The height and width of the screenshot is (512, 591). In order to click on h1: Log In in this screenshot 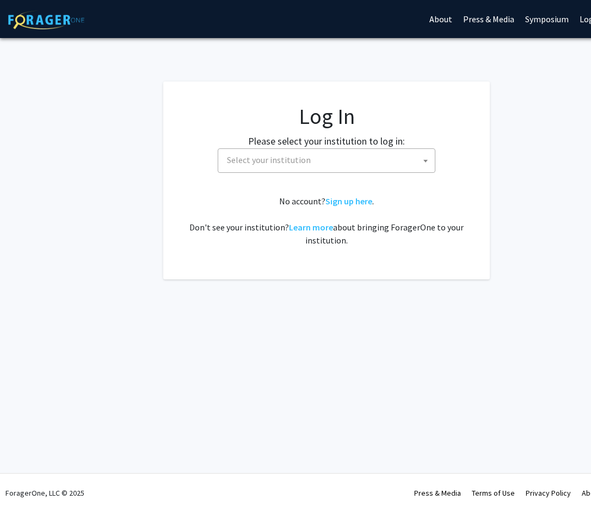, I will do `click(326, 116)`.